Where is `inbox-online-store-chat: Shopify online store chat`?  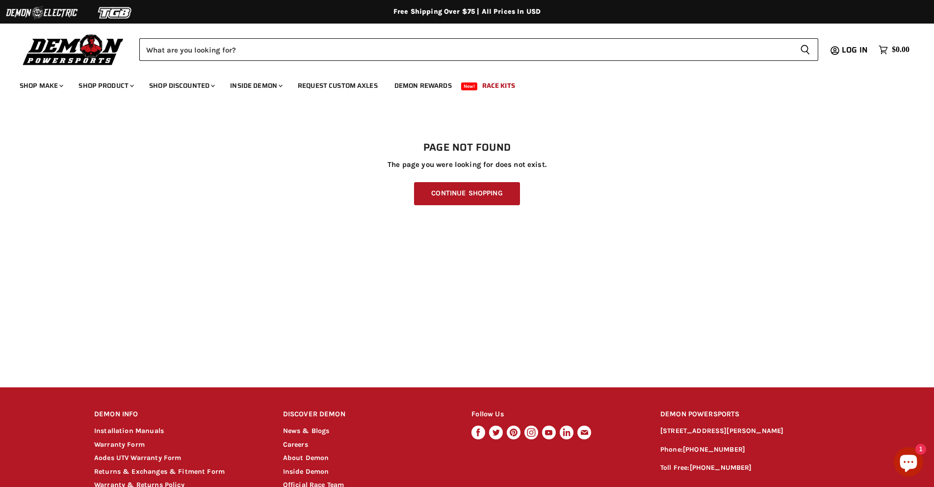 inbox-online-store-chat: Shopify online store chat is located at coordinates (909, 463).